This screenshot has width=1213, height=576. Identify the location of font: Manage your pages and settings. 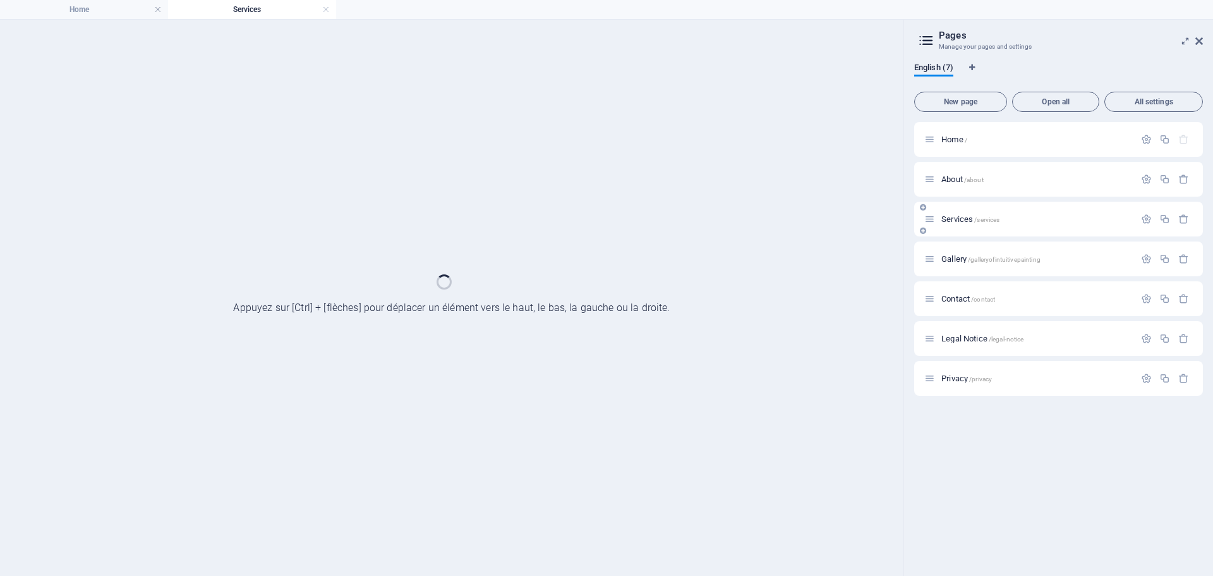
(985, 46).